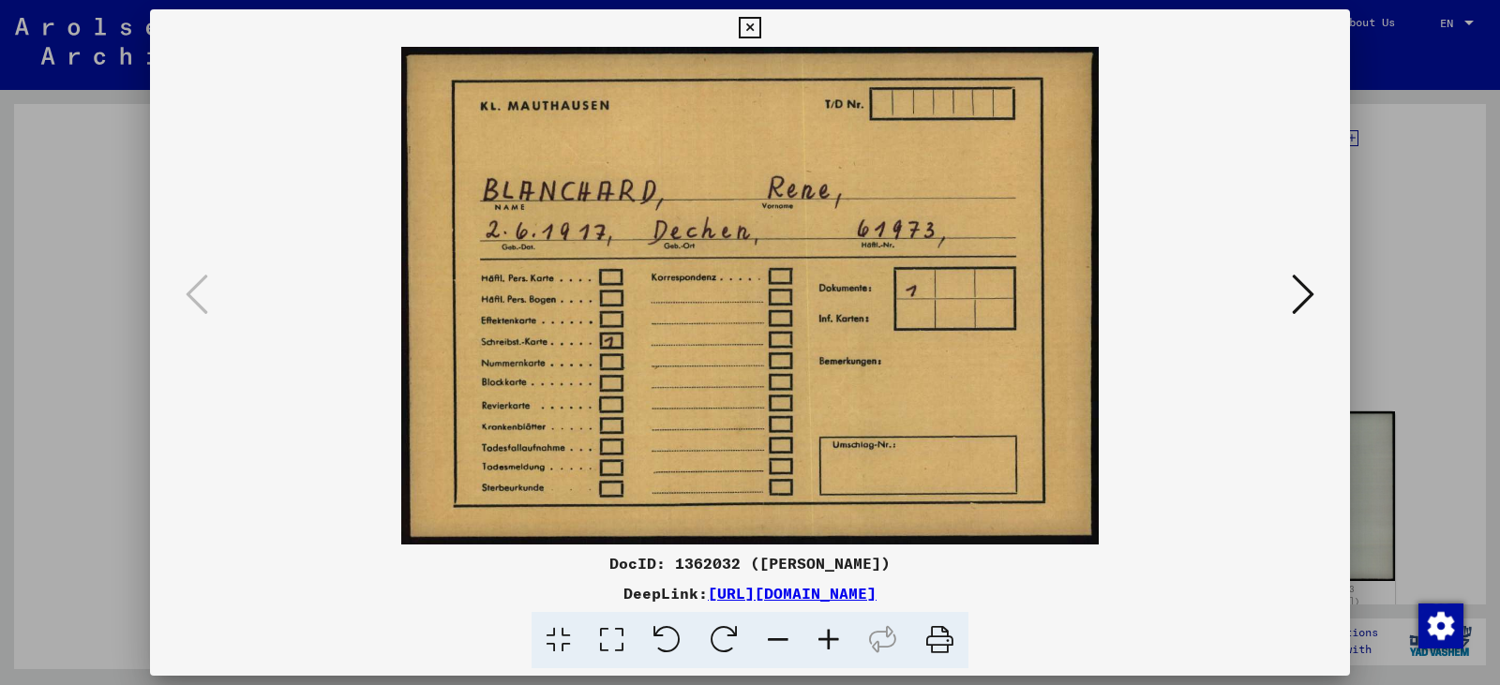 This screenshot has width=1500, height=685. I want to click on div: DeepLink:, so click(750, 593).